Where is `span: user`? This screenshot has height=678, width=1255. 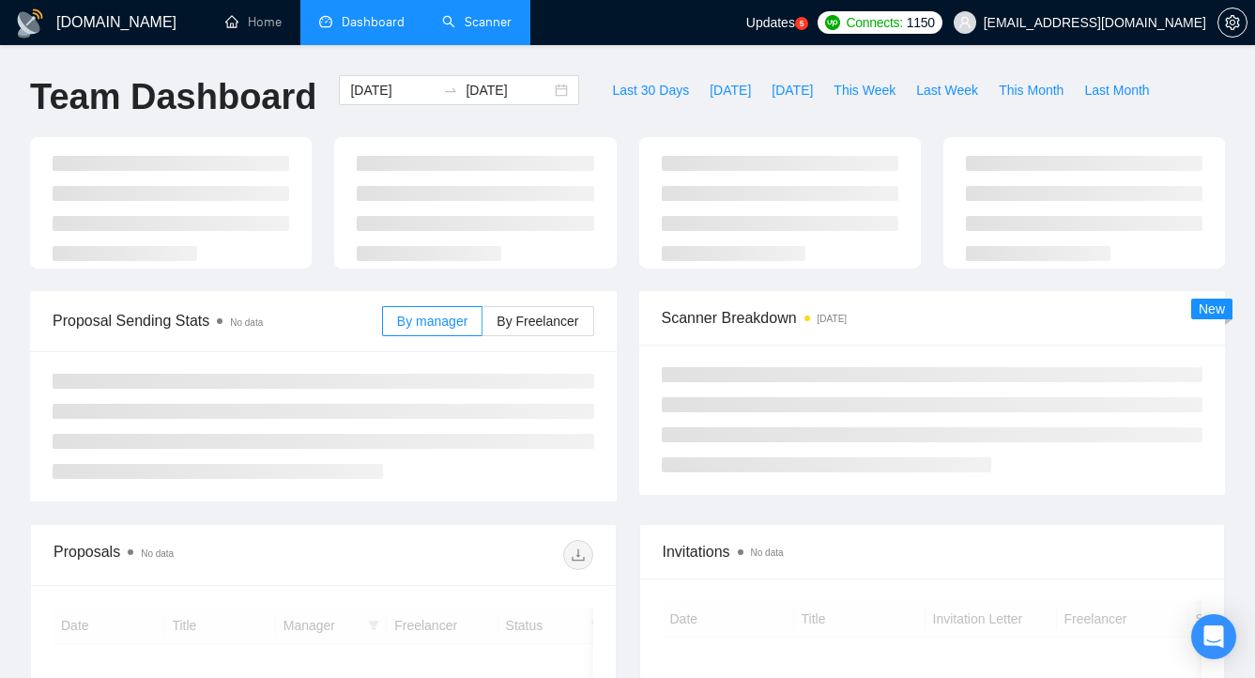 span: user is located at coordinates (965, 23).